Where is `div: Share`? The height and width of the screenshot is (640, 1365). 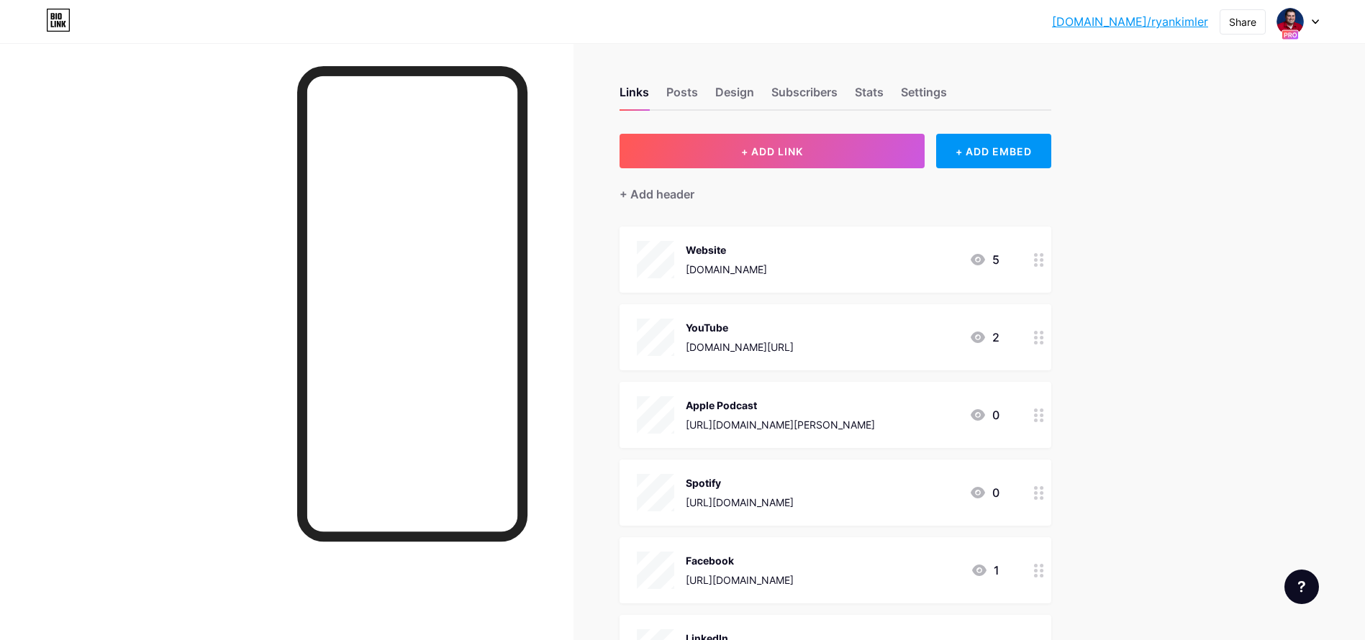
div: Share is located at coordinates (1243, 22).